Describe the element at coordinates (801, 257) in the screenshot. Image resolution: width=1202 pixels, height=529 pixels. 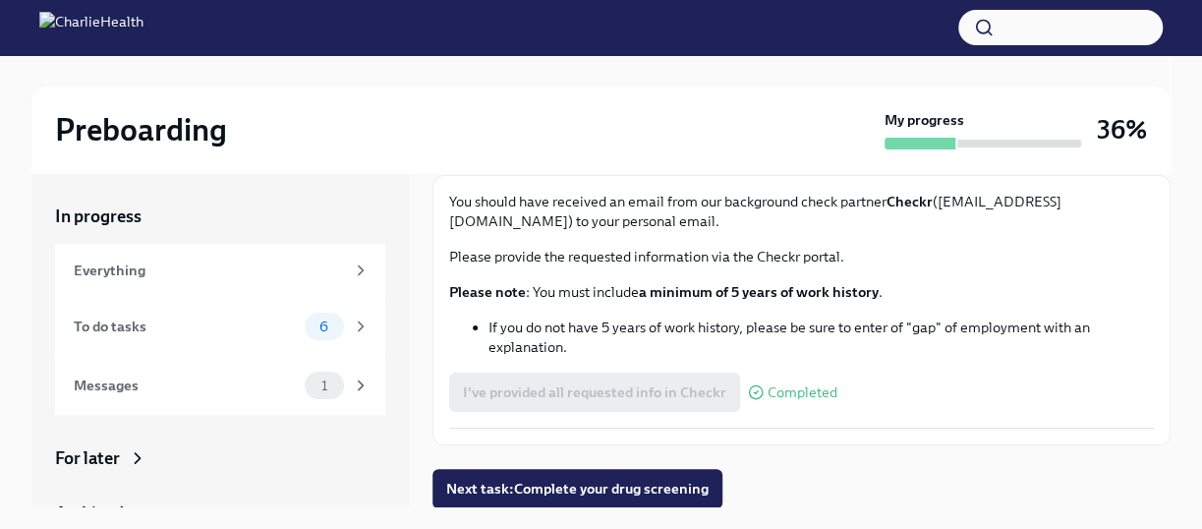
I see `p: Please provide the requested information via the Checkr portal.` at that location.